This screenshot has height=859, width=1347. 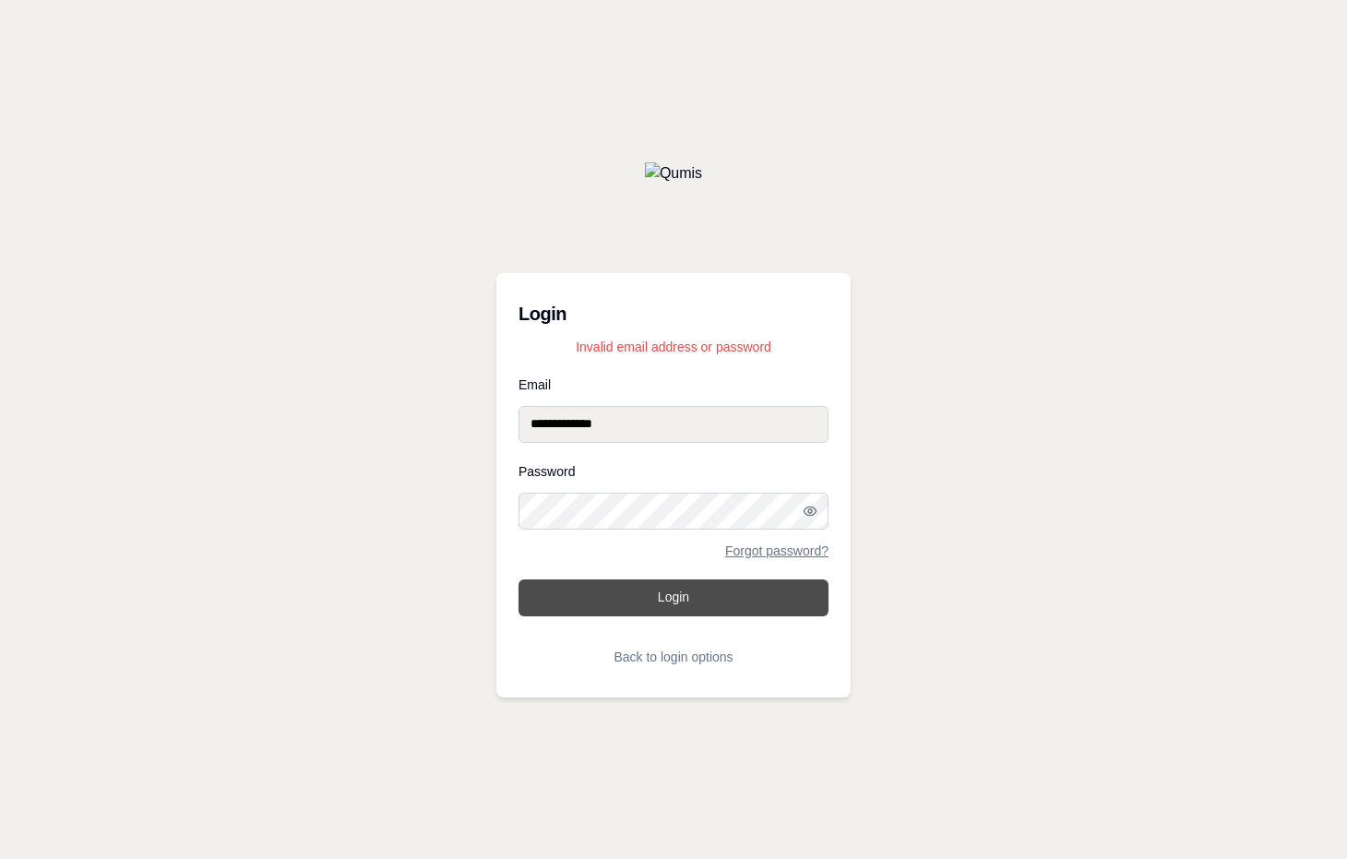 What do you see at coordinates (777, 551) in the screenshot?
I see `a: Forgot password?` at bounding box center [777, 551].